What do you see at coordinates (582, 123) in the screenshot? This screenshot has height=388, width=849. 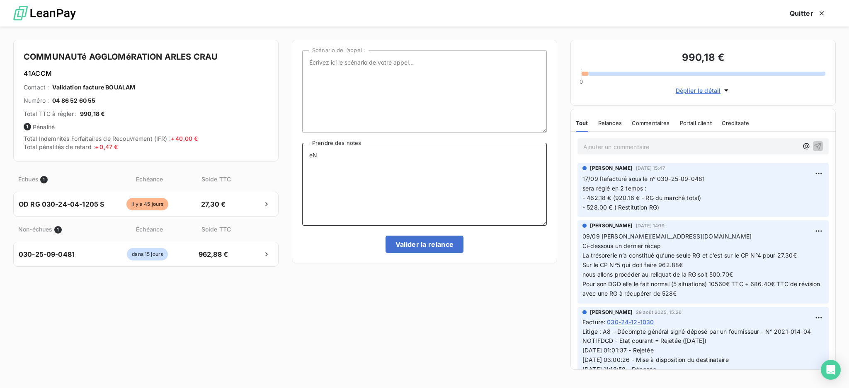 I see `span: Tout` at bounding box center [582, 123].